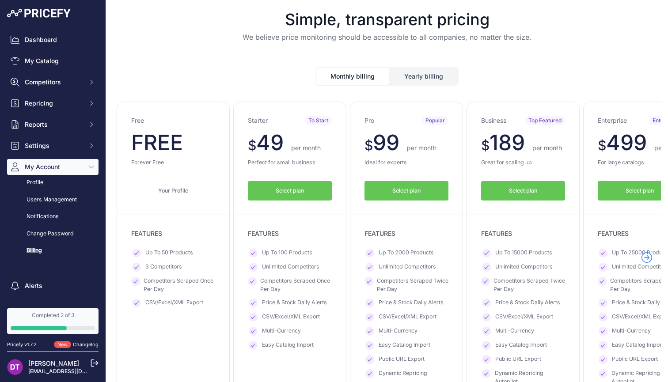 The height and width of the screenshot is (382, 668). Describe the element at coordinates (387, 19) in the screenshot. I see `h1: Simple, transparent pricing` at that location.